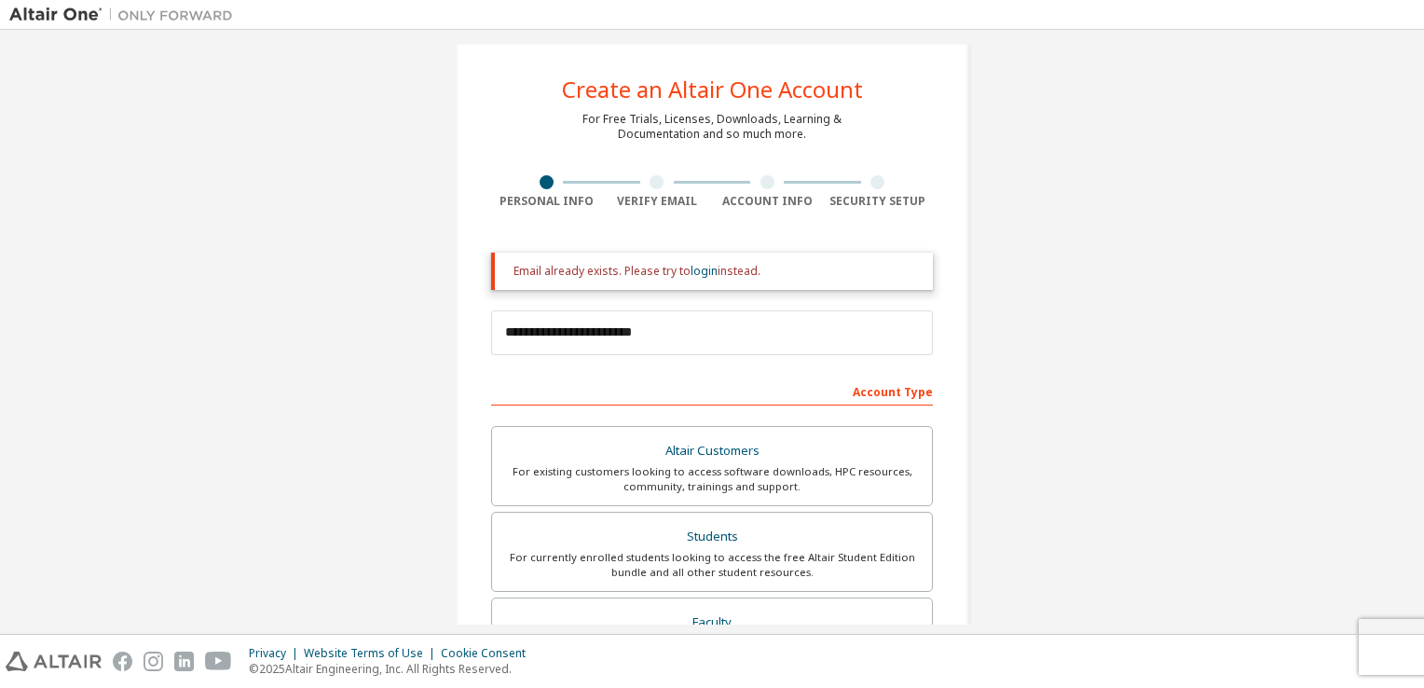  Describe the element at coordinates (712, 391) in the screenshot. I see `div: Account Type` at that location.